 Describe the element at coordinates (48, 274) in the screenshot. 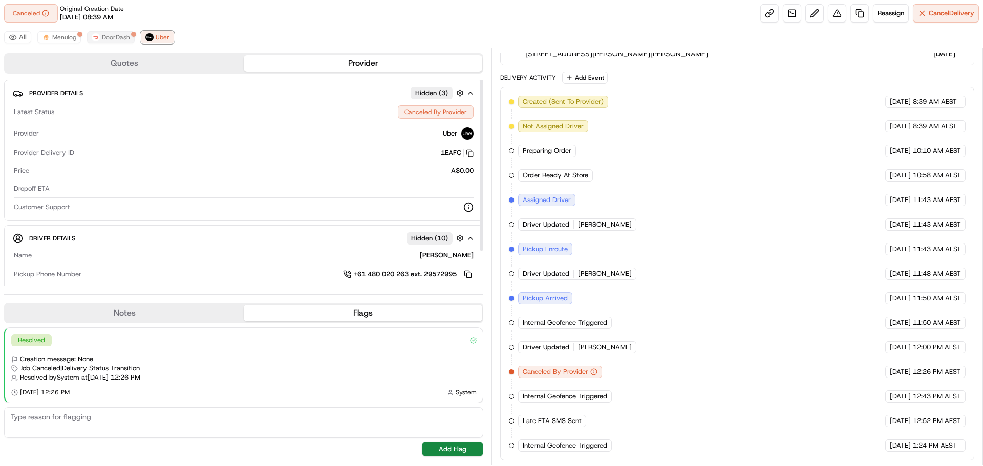

I see `span: Pickup Phone Number` at that location.